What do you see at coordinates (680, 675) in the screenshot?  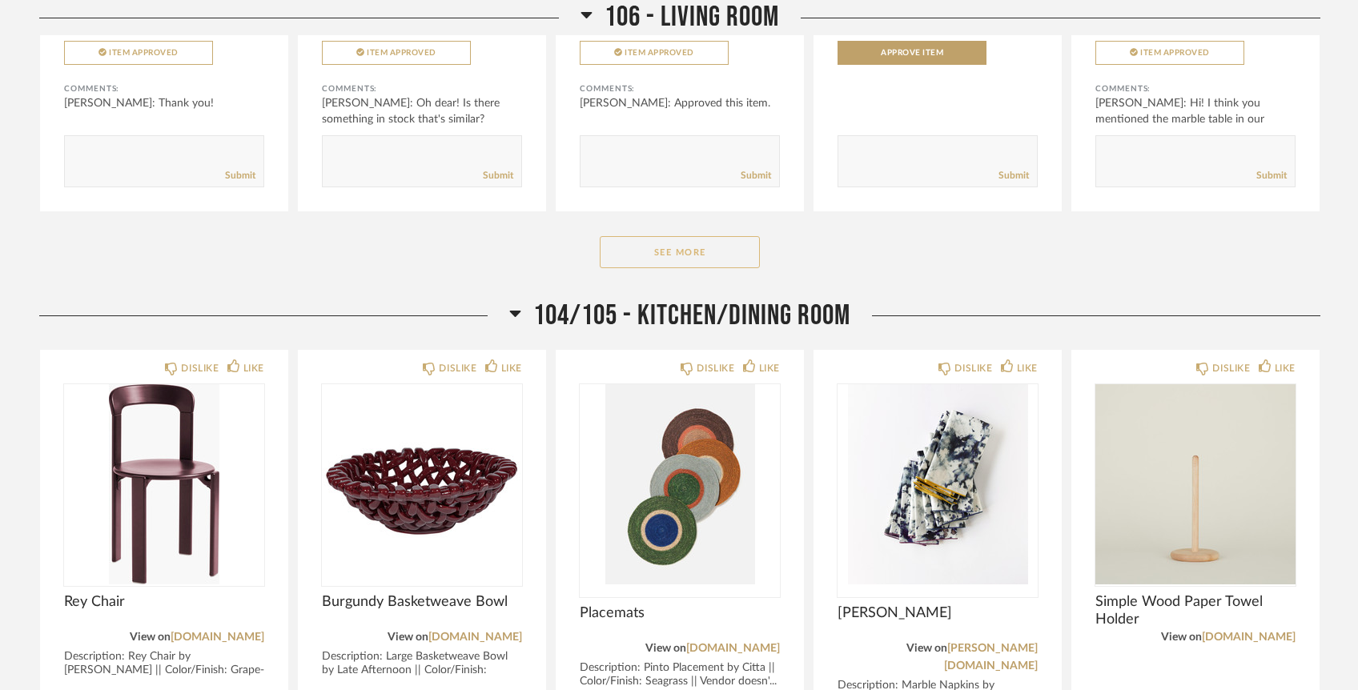 I see `div: Description: Pinto Placement by Citta || Color/Finish: Seagrass || Vendor doesn'...` at bounding box center [680, 675].